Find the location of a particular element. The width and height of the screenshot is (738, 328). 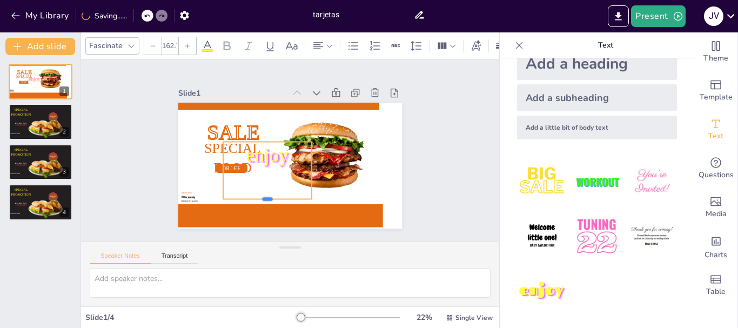

div: Add images, graphics, shapes or video is located at coordinates (715, 207).